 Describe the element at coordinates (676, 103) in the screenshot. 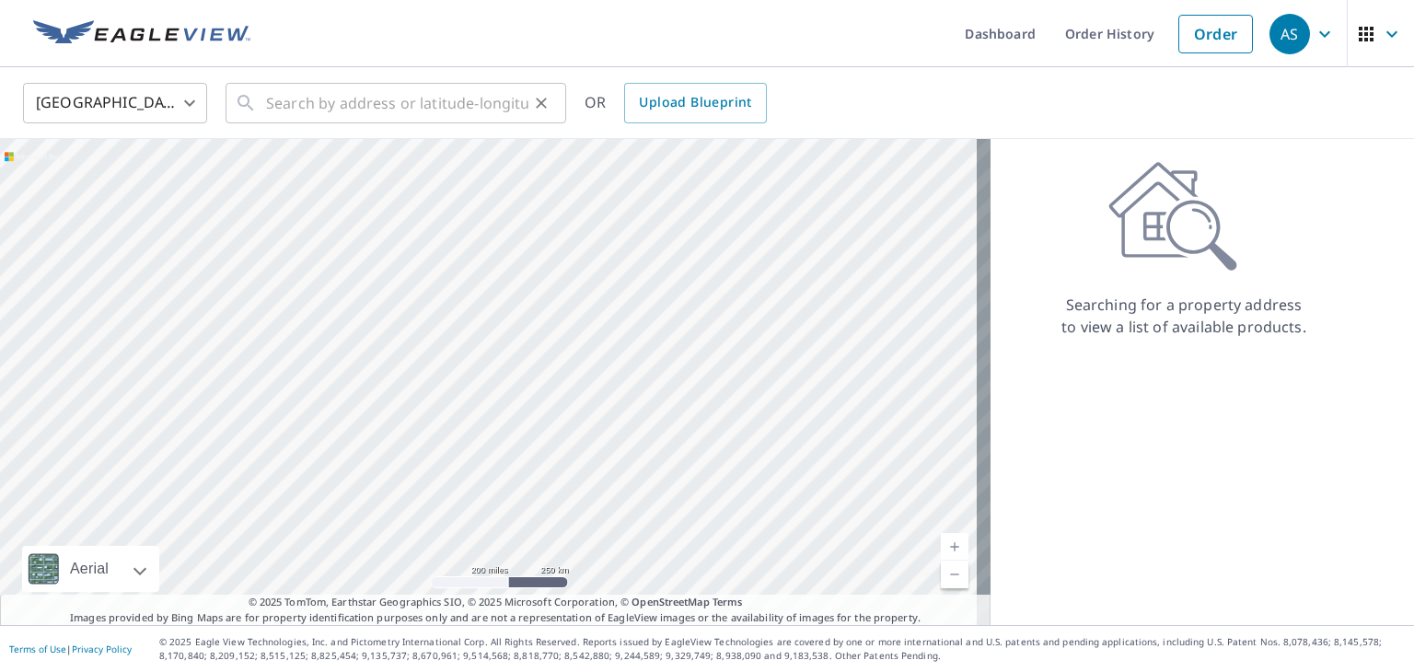

I see `div: OR` at that location.